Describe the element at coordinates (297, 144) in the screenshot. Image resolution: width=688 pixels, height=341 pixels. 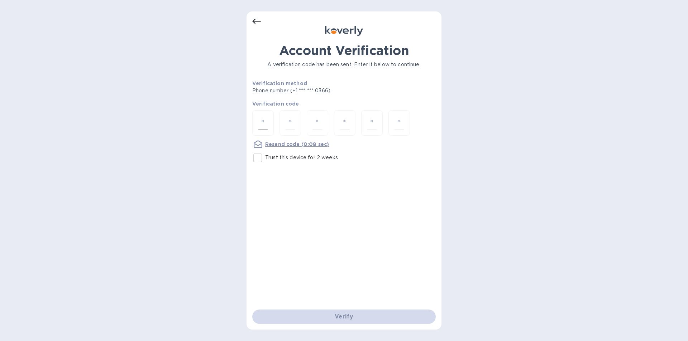
I see `u: Resend code (0:08 sec)` at that location.